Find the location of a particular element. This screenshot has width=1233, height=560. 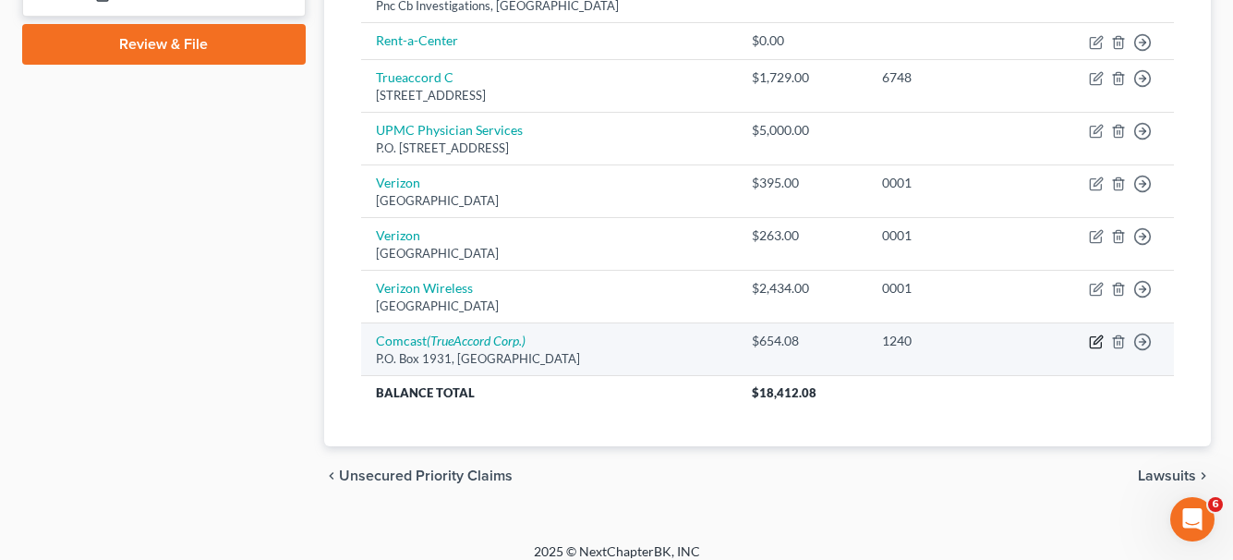

div: $654.08 is located at coordinates (802, 341).